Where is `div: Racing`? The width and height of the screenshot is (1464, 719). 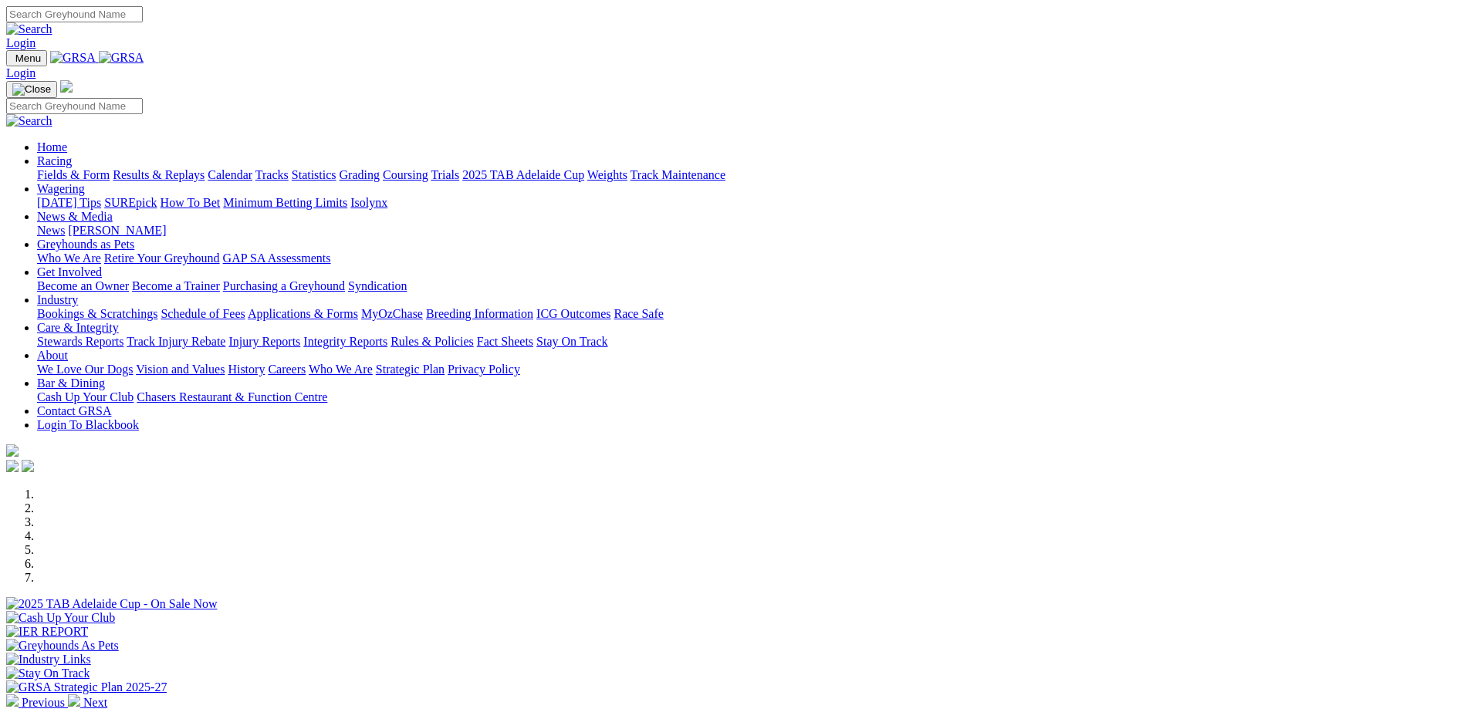 div: Racing is located at coordinates (747, 175).